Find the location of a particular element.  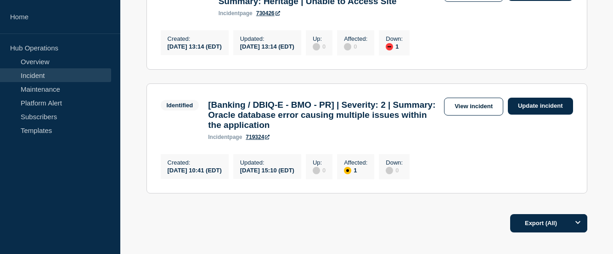

a: Update incident is located at coordinates (540, 106).